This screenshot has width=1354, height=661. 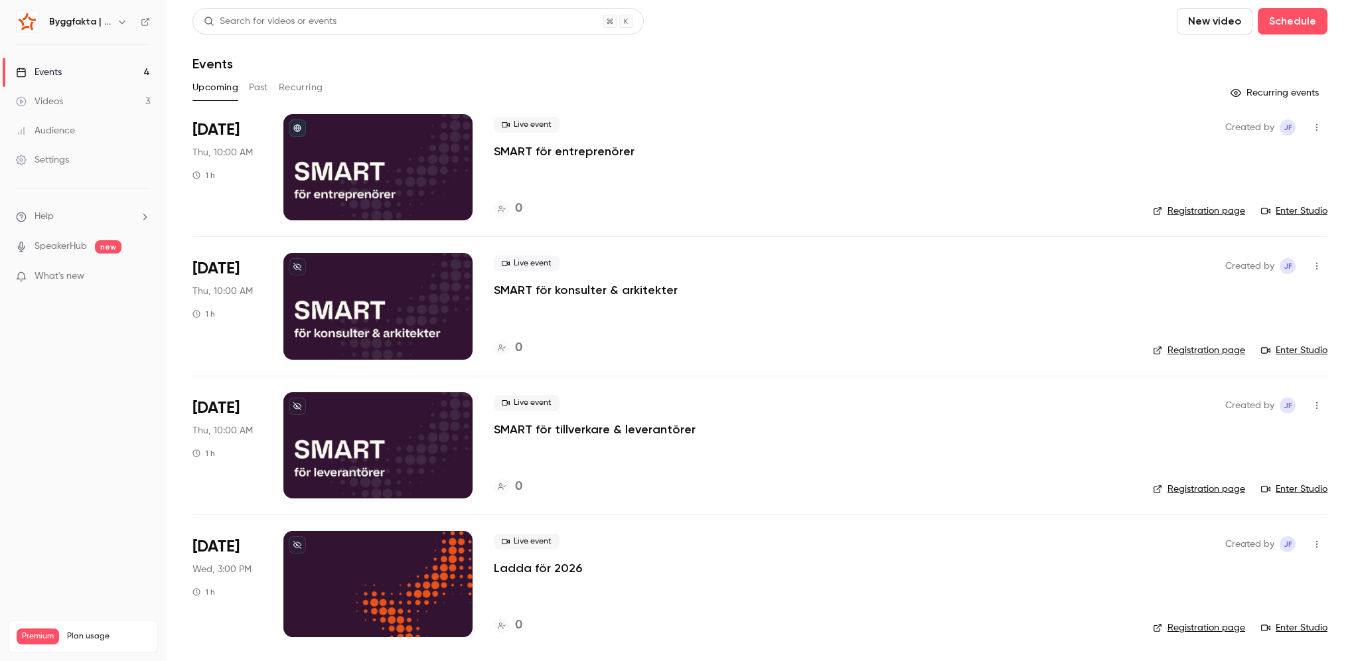 What do you see at coordinates (258, 88) in the screenshot?
I see `button: Past` at bounding box center [258, 88].